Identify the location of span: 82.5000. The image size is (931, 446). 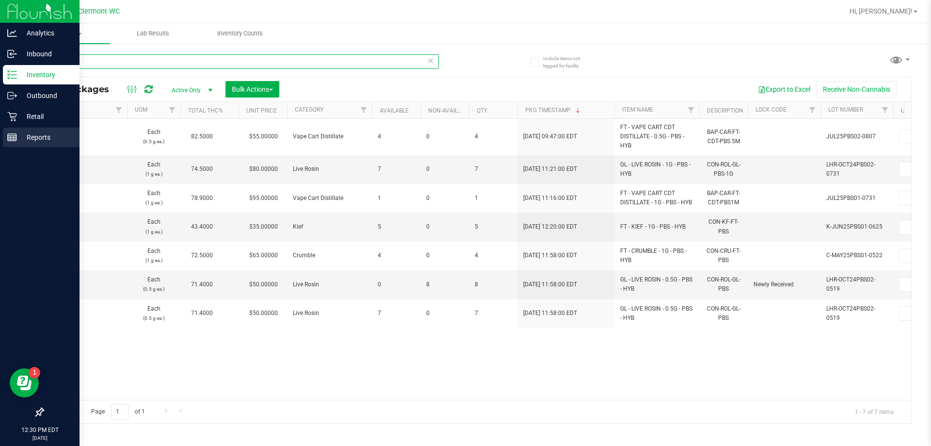
(202, 136).